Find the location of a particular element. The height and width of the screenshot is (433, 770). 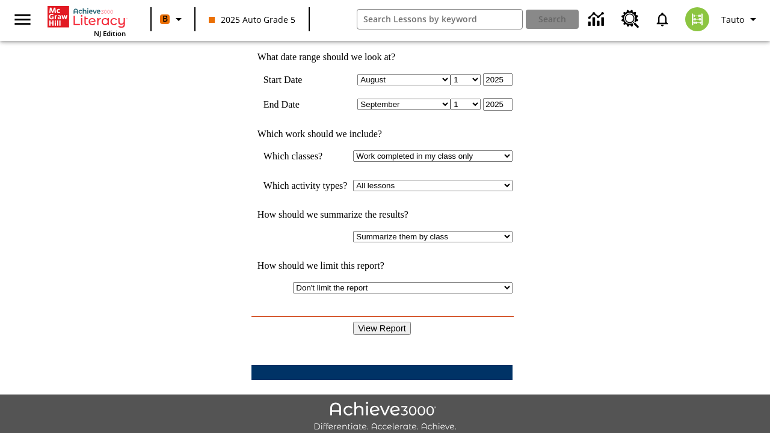

td: Which work should we include? is located at coordinates (382, 134).